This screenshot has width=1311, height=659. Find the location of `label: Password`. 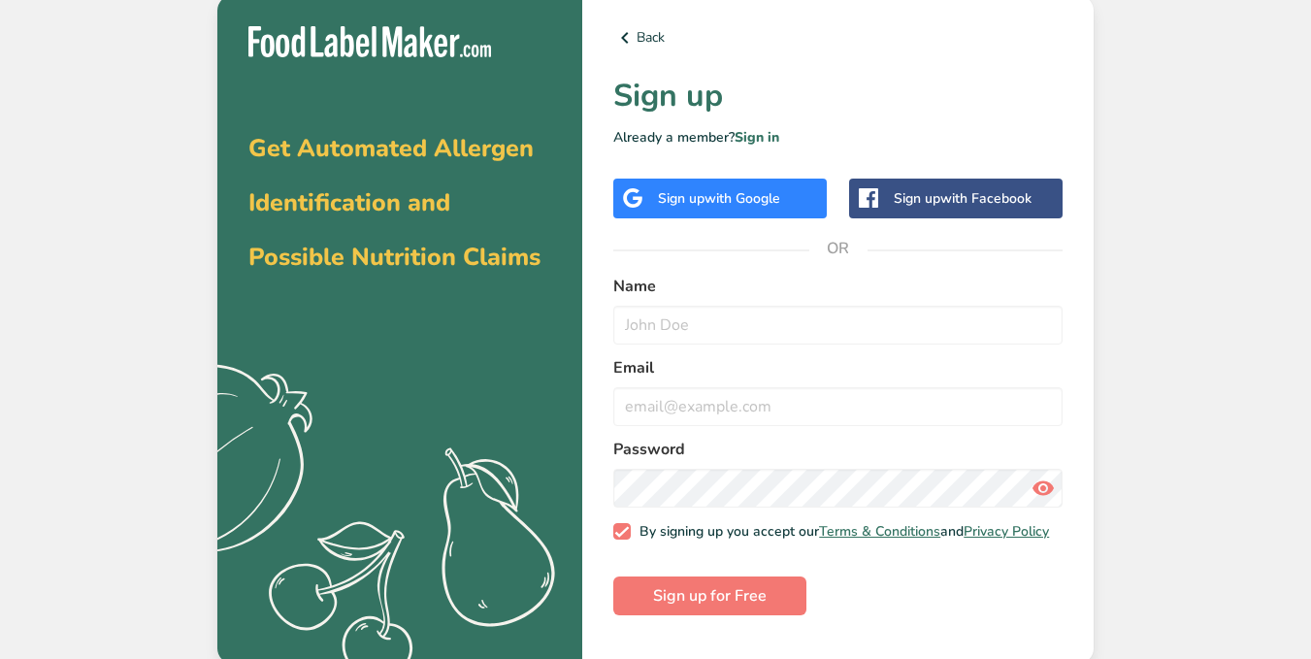

label: Password is located at coordinates (837, 449).